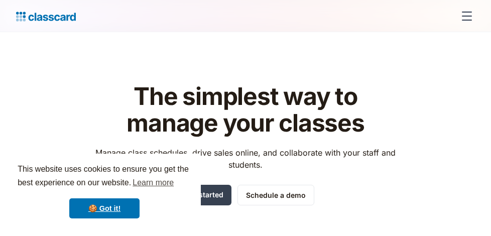 The height and width of the screenshot is (236, 491). I want to click on div: menu, so click(465, 16).